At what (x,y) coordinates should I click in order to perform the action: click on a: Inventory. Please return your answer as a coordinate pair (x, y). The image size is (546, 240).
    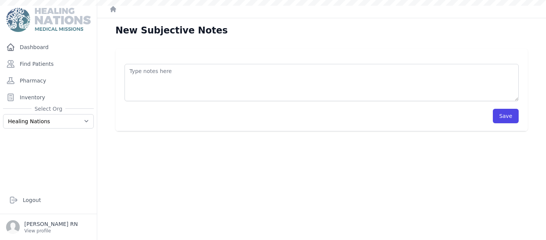
    Looking at the image, I should click on (48, 97).